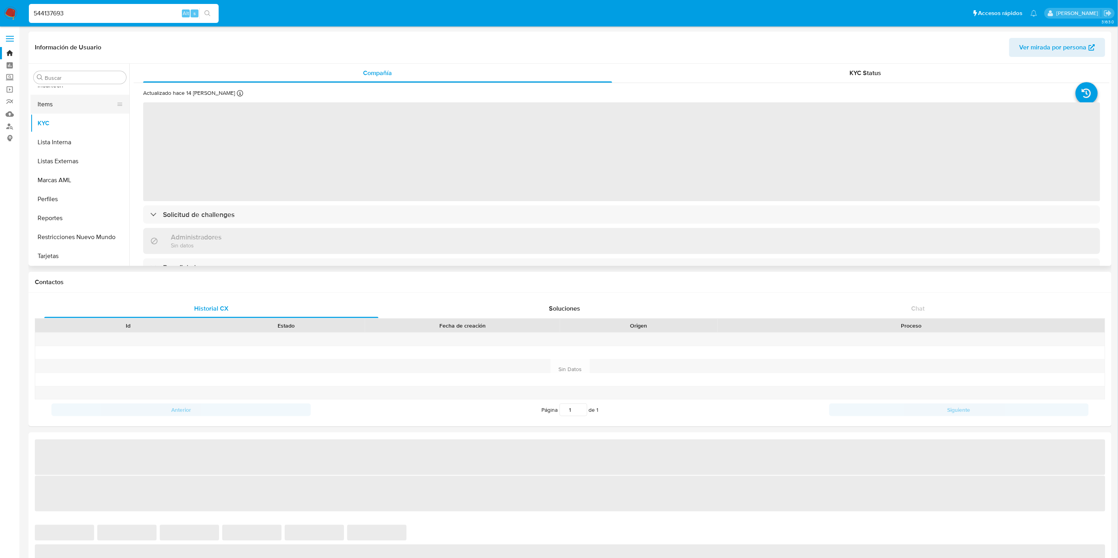 Image resolution: width=1118 pixels, height=558 pixels. I want to click on button: Restricciones Nuevo Mundo, so click(80, 237).